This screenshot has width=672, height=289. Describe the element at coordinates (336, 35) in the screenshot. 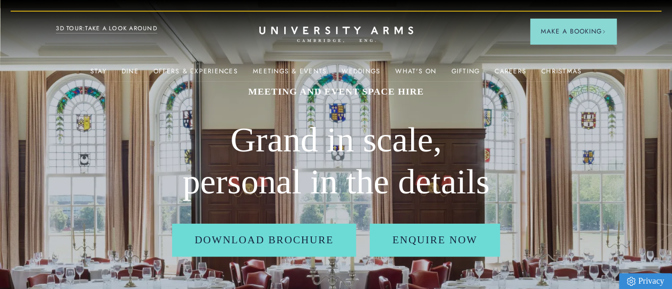

I see `a: Home` at that location.